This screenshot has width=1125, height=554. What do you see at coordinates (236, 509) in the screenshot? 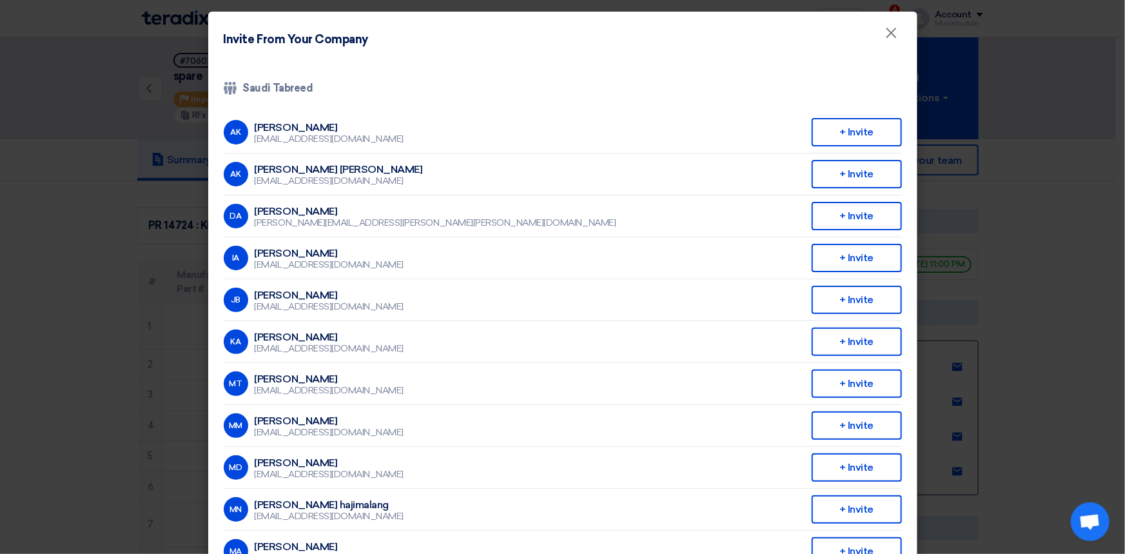
I see `div: MN` at bounding box center [236, 509].